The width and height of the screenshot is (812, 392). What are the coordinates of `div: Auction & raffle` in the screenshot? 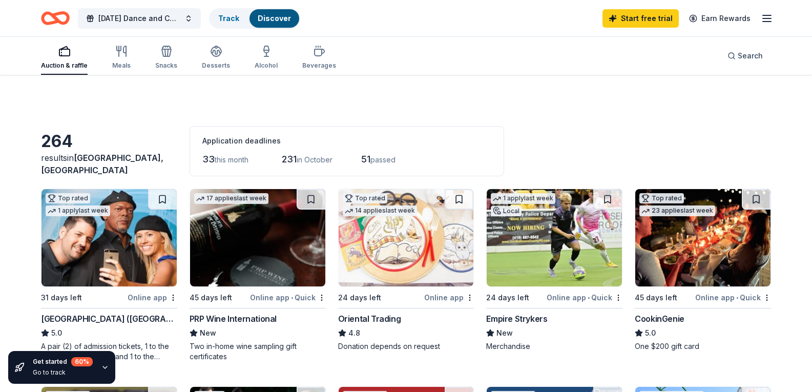 It's located at (64, 66).